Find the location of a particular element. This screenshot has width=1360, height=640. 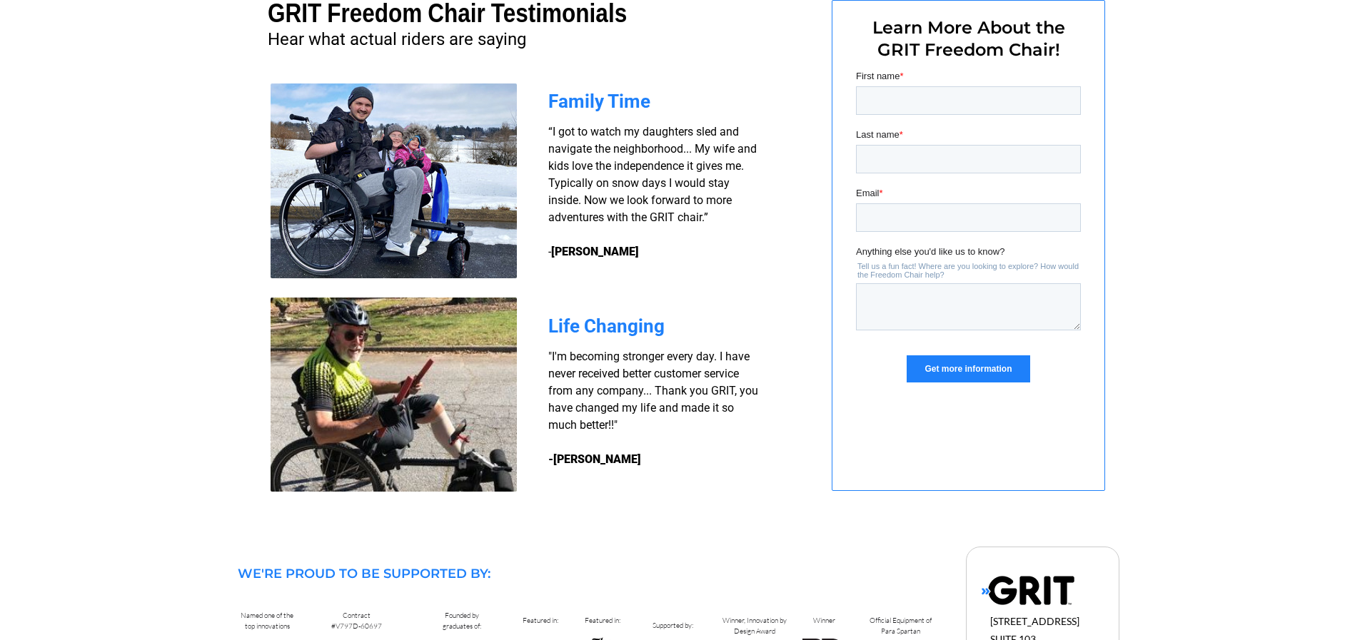

span: Hear what actual riders are saying is located at coordinates (397, 39).